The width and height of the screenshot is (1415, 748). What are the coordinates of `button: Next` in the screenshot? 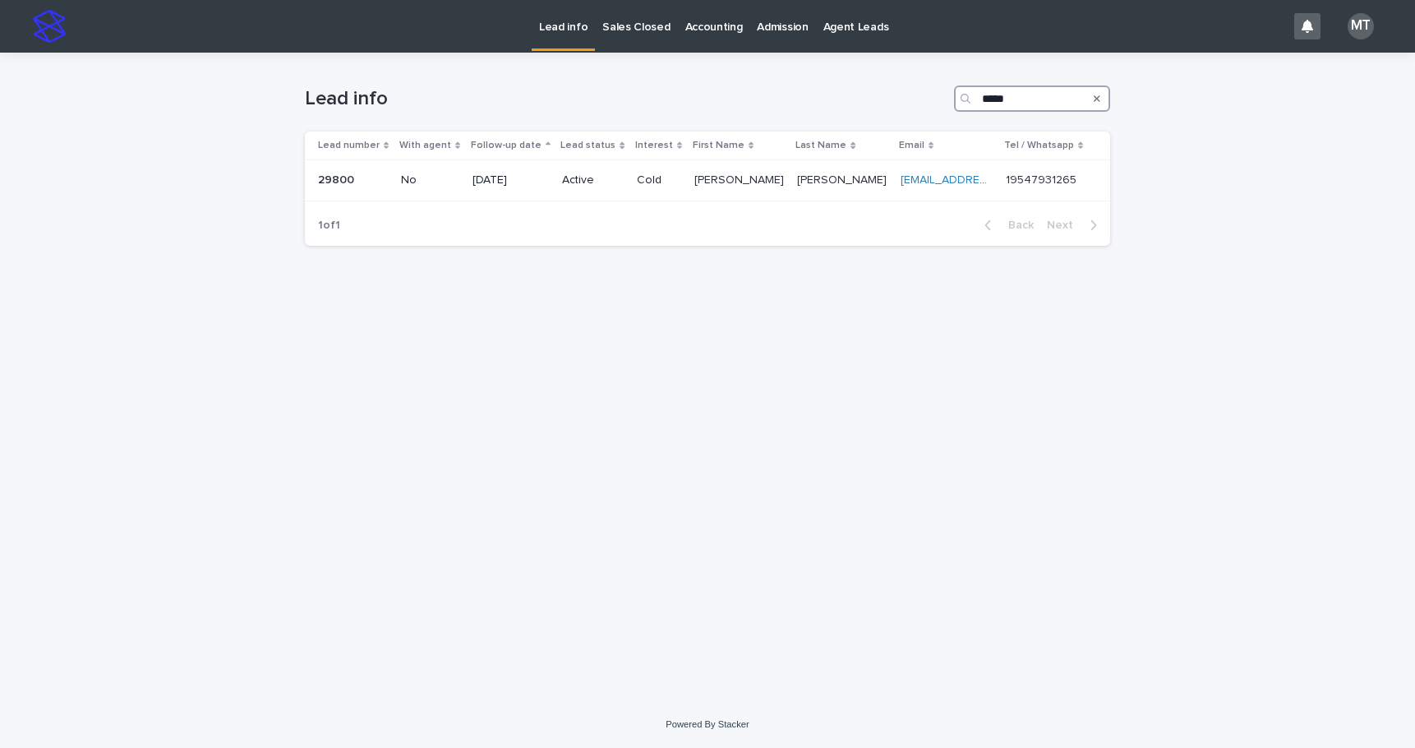 It's located at (1075, 225).